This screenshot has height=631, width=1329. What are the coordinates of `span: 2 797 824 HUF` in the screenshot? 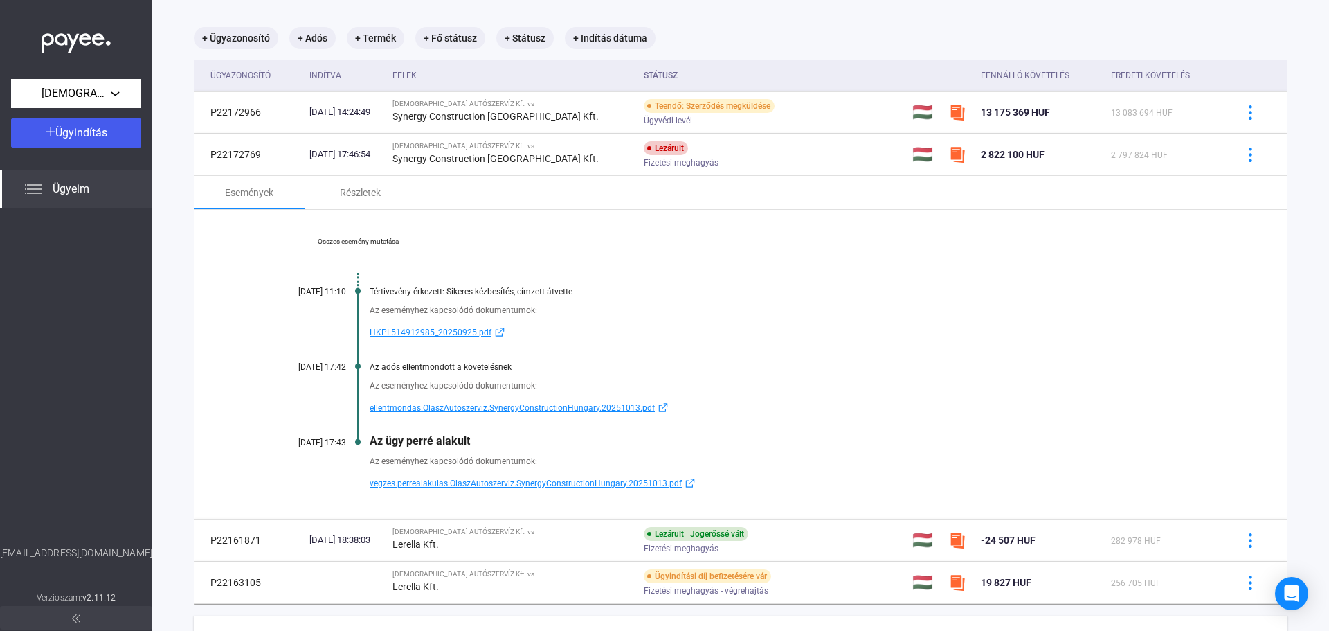 It's located at (1140, 155).